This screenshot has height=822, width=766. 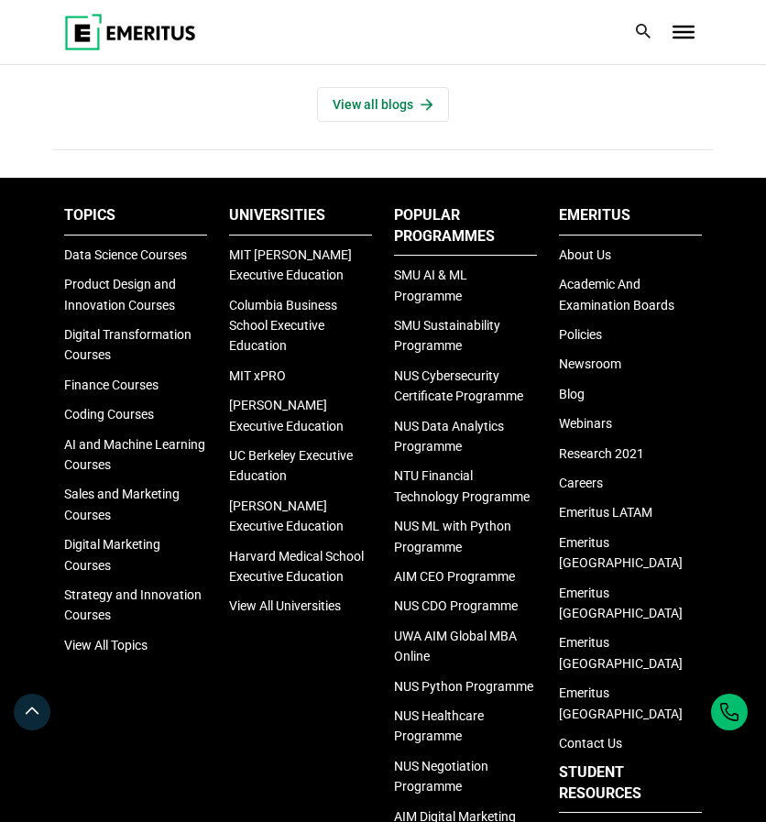 What do you see at coordinates (285, 606) in the screenshot?
I see `a: View All Universities` at bounding box center [285, 606].